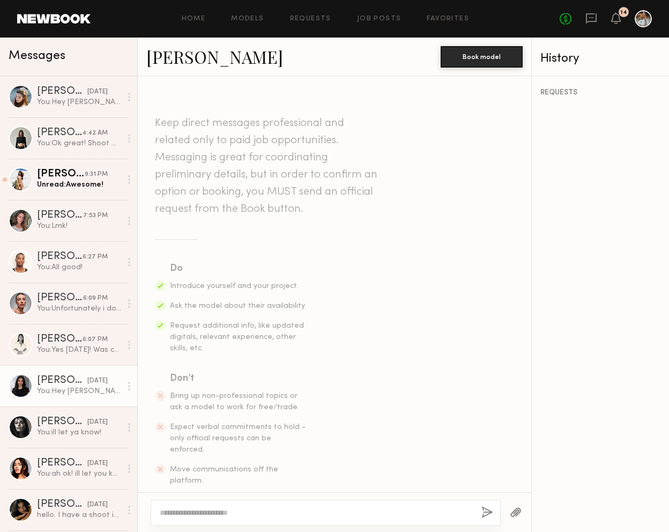 This screenshot has height=532, width=669. I want to click on div: 9:31 PM, so click(96, 174).